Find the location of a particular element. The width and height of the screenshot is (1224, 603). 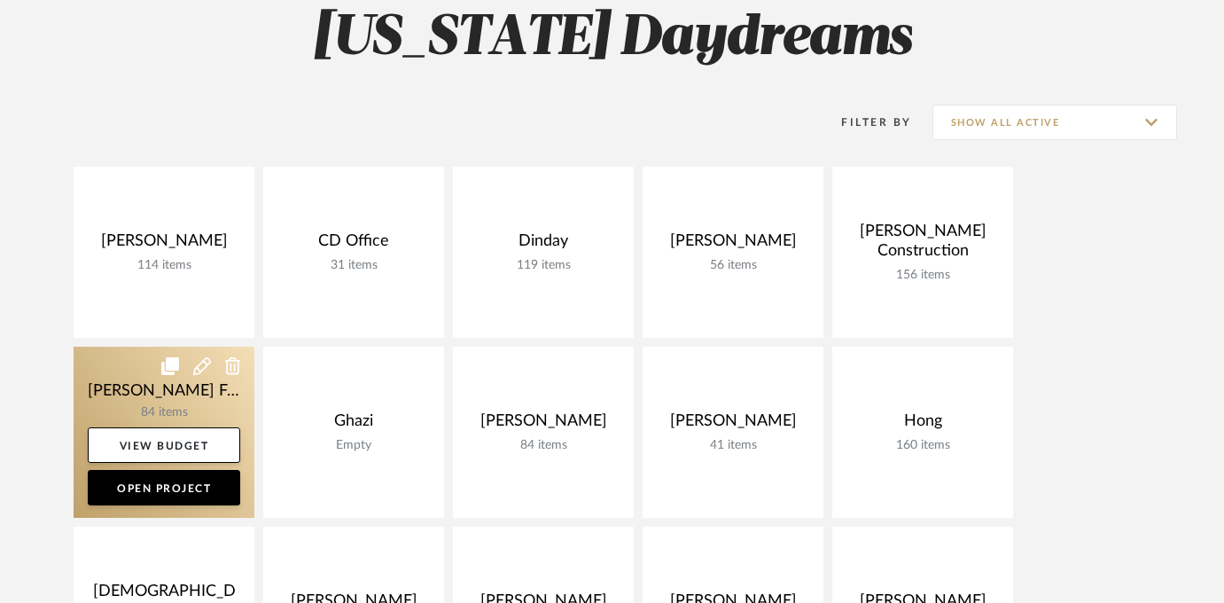

div: 160 items is located at coordinates (922, 445).